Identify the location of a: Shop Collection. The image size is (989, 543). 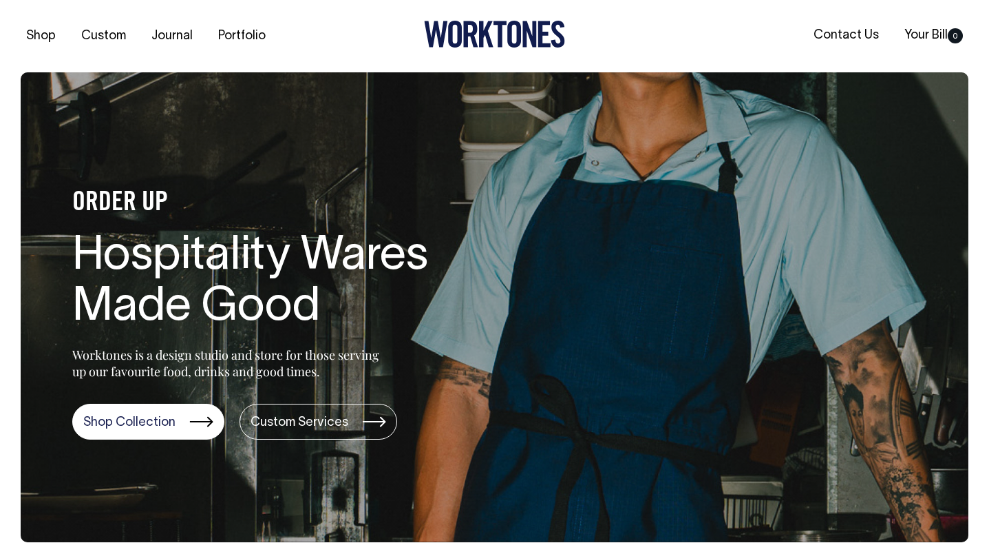
(148, 421).